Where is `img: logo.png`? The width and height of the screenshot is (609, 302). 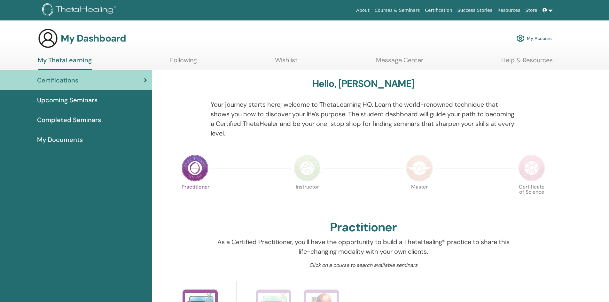 img: logo.png is located at coordinates (80, 10).